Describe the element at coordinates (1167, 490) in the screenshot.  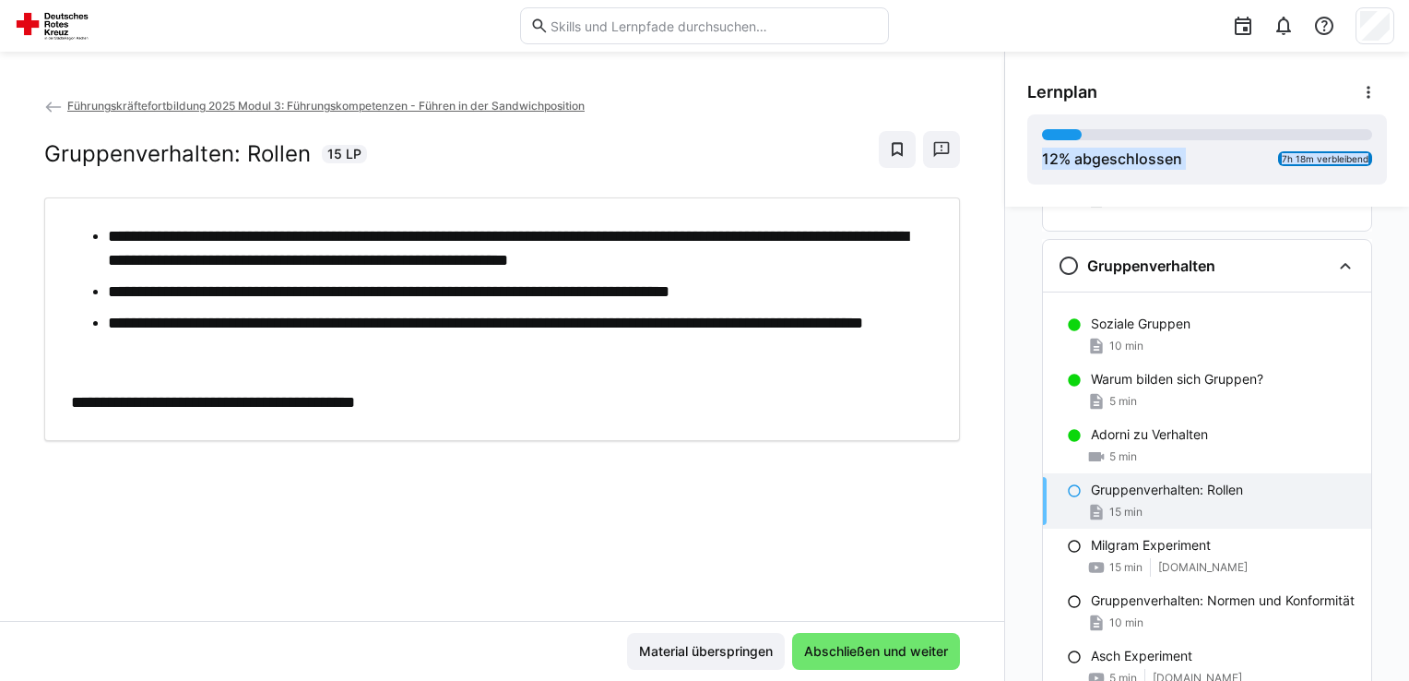
I see `p: Gruppenverhalten: Rollen` at that location.